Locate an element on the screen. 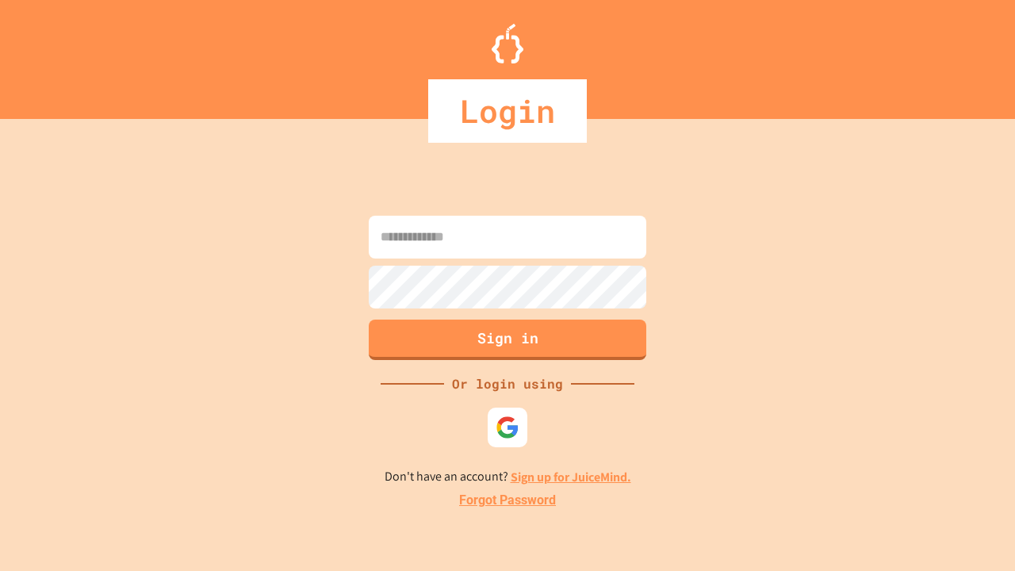 The image size is (1015, 571). a: Forgot Password is located at coordinates (508, 500).